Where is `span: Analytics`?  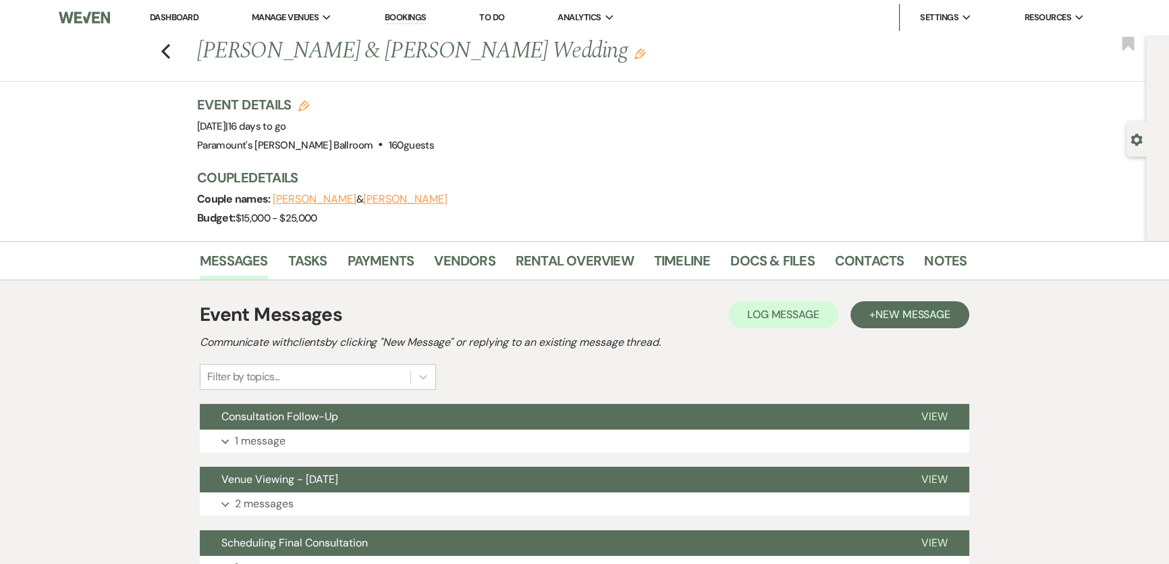 span: Analytics is located at coordinates (579, 18).